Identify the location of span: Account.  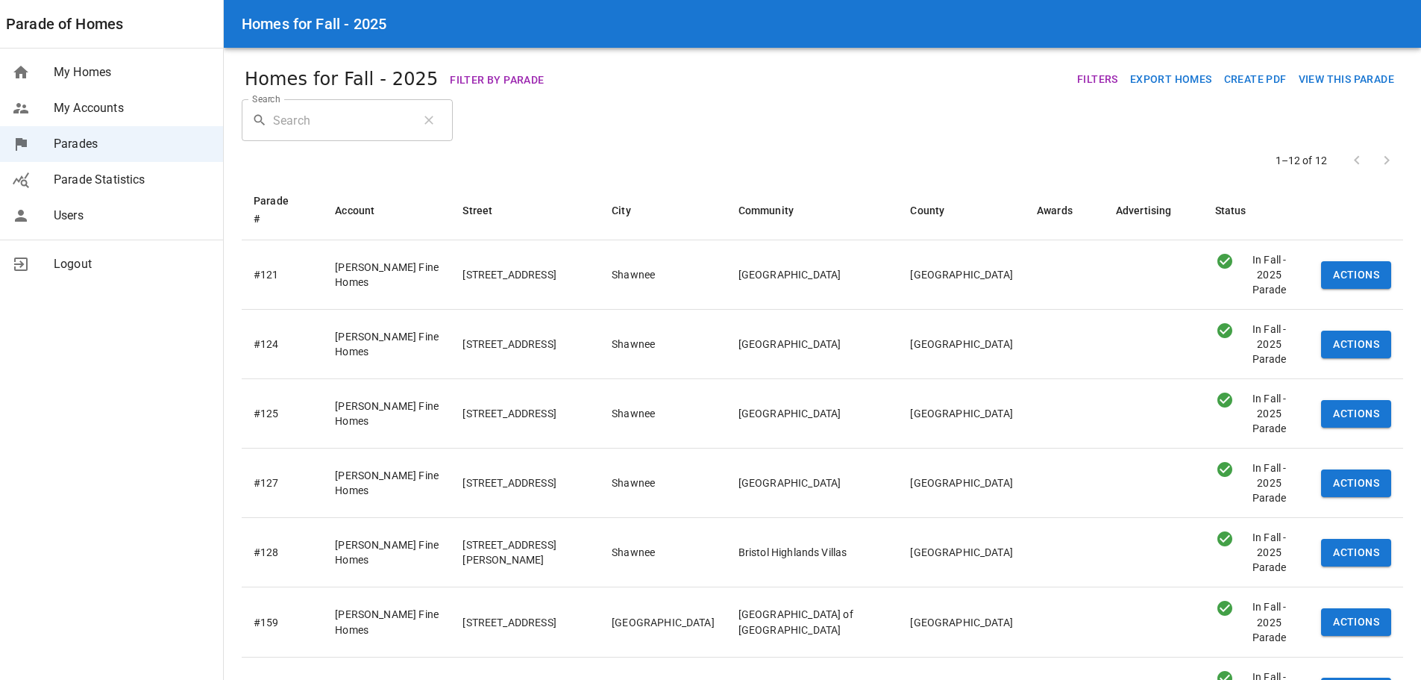
(364, 210).